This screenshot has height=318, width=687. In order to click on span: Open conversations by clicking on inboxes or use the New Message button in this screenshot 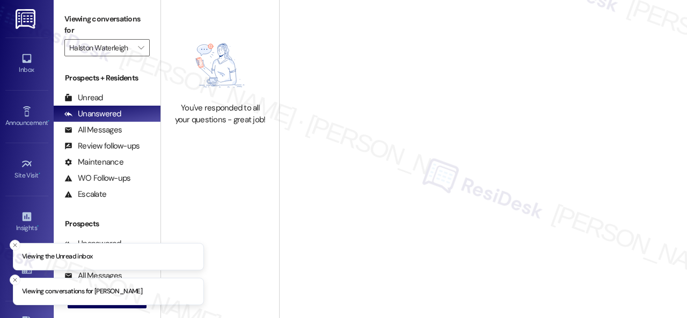, I will do `click(483, 190)`.